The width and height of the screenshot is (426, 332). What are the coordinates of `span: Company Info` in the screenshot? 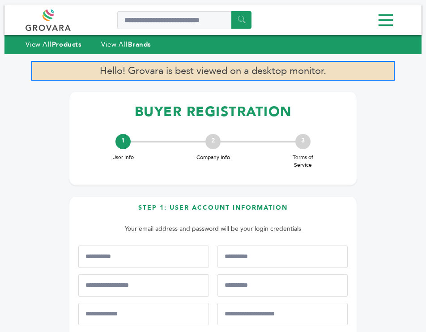 It's located at (213, 157).